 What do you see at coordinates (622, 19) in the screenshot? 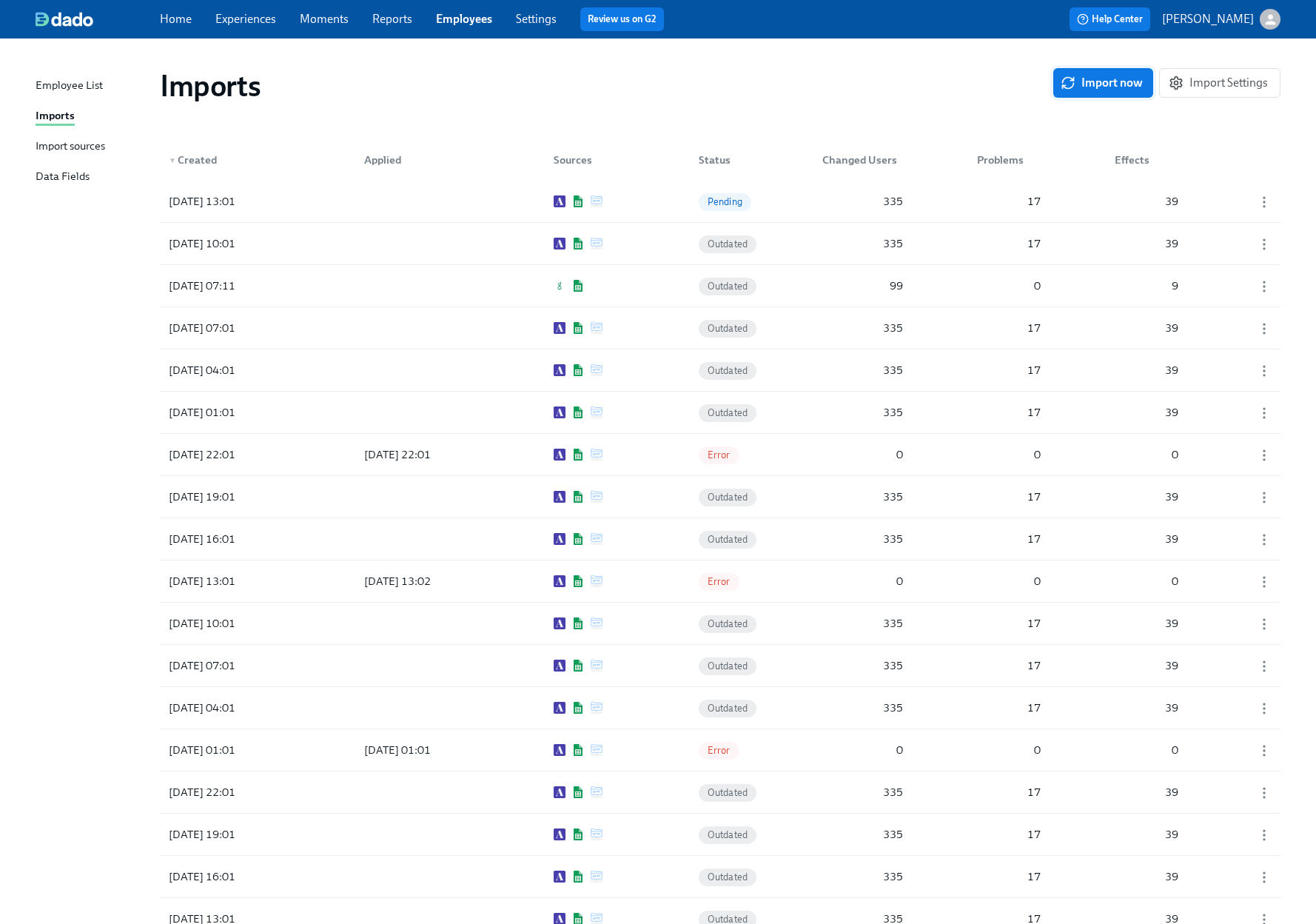
I see `button: Review us on G2` at bounding box center [622, 19].